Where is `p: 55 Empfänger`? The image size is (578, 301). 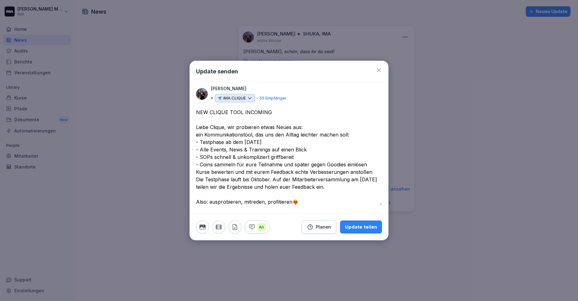 p: 55 Empfänger is located at coordinates (273, 98).